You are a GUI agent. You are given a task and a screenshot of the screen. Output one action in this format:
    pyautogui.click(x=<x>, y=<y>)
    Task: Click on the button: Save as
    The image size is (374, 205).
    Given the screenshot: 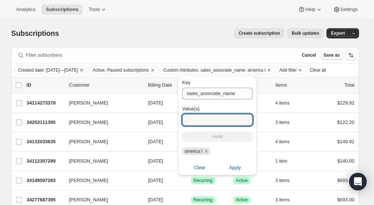 What is the action you would take?
    pyautogui.click(x=331, y=55)
    